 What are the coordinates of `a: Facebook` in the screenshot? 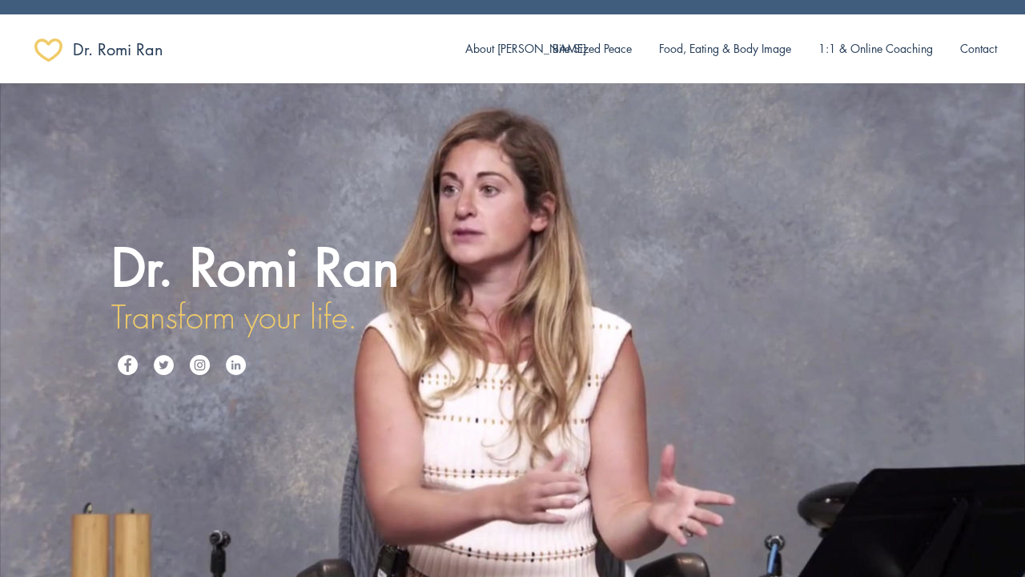 It's located at (127, 364).